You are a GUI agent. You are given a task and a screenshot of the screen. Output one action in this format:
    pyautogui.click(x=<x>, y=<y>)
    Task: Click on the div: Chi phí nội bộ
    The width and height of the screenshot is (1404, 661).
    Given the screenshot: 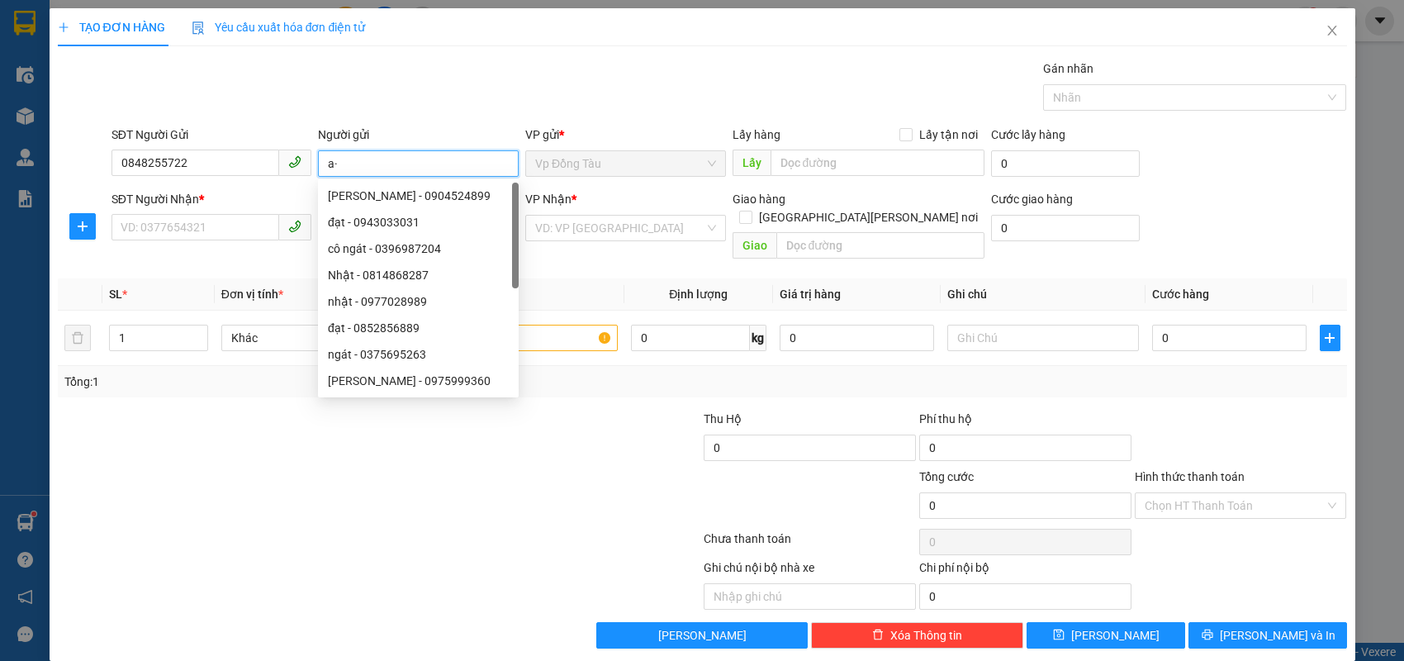 What is the action you would take?
    pyautogui.click(x=1025, y=571)
    